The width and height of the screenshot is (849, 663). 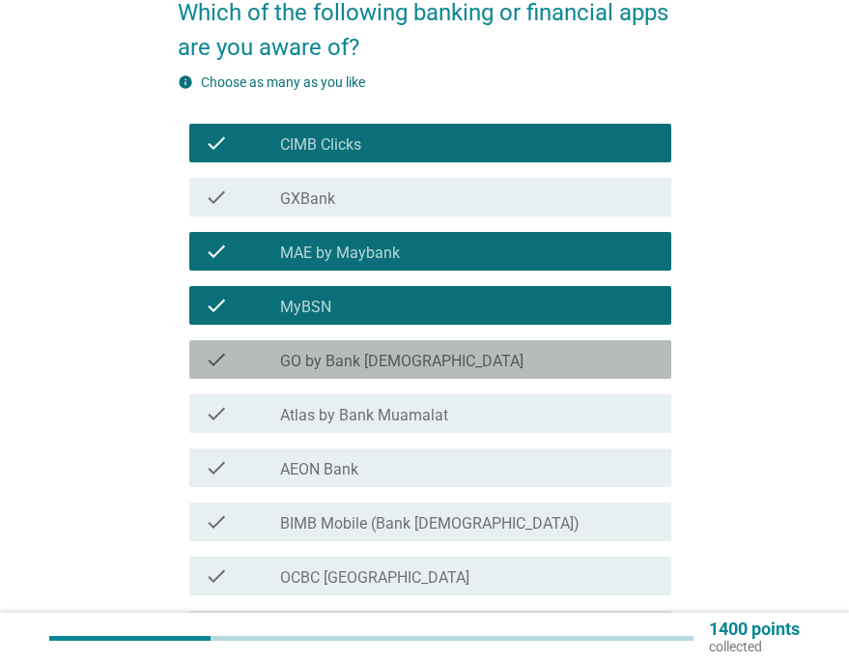 I want to click on label: AEON Bank, so click(x=319, y=469).